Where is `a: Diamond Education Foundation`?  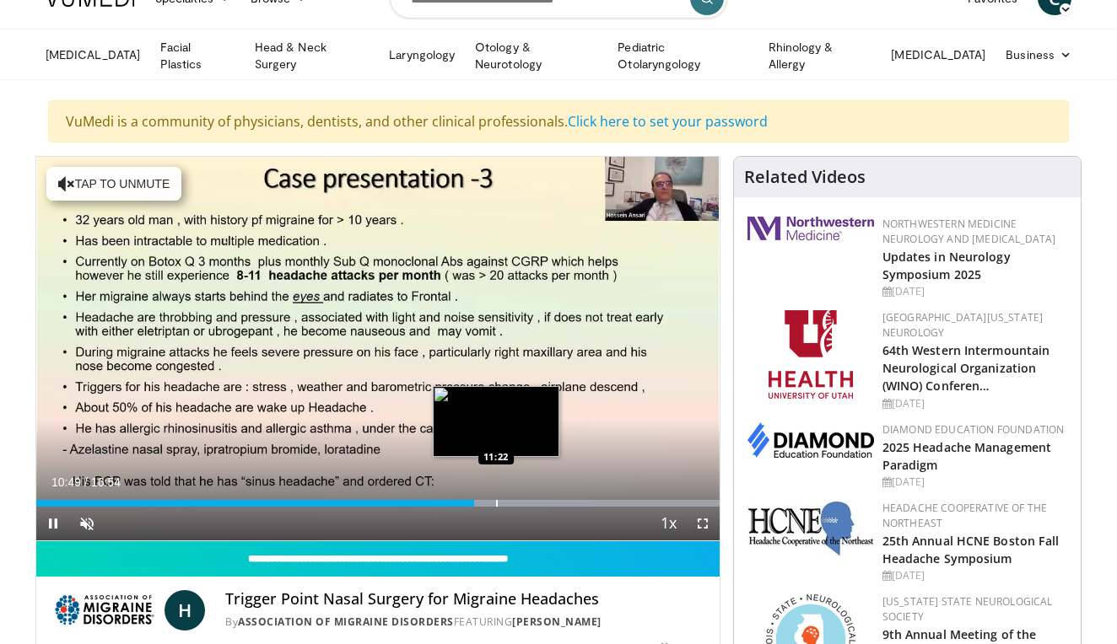 a: Diamond Education Foundation is located at coordinates (973, 429).